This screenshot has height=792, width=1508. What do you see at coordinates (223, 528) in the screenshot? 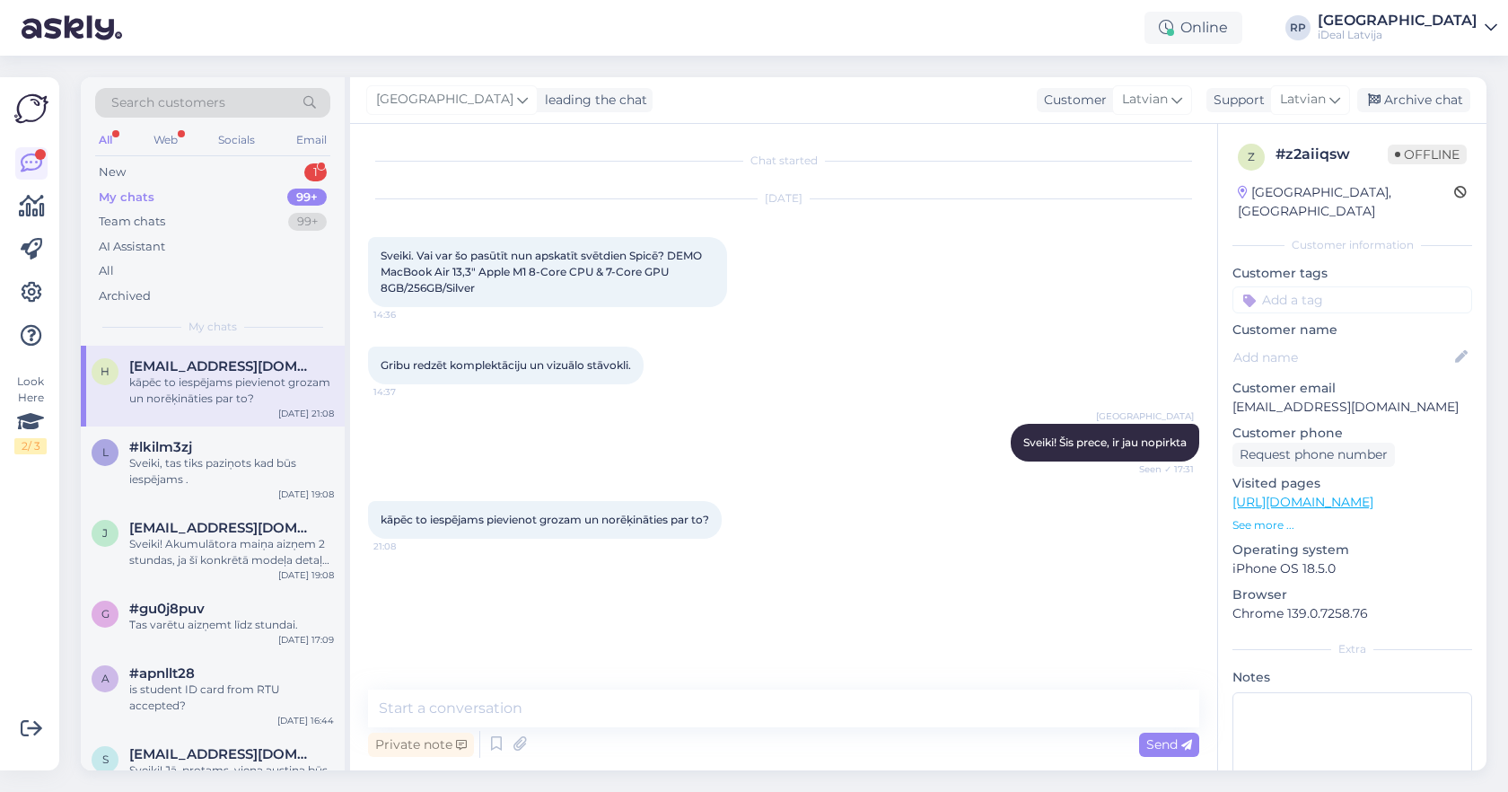
I see `span: jasinskisgustavs@gmail.com` at bounding box center [223, 528].